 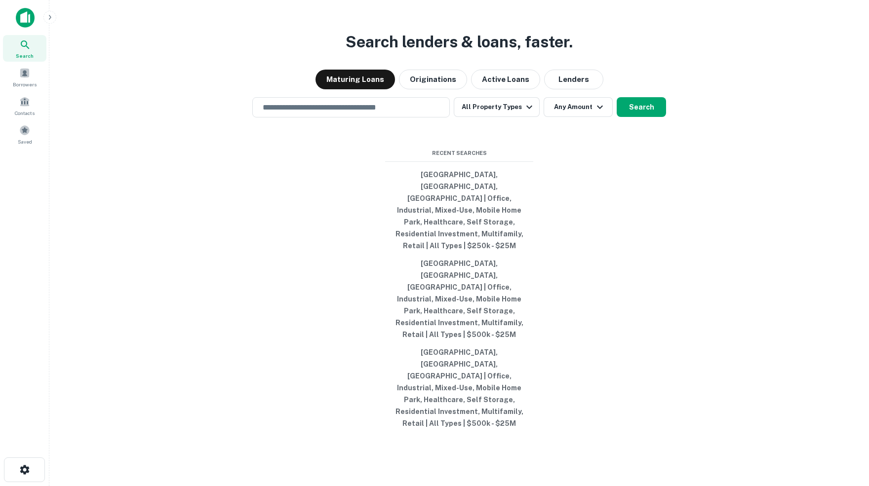 What do you see at coordinates (25, 77) in the screenshot?
I see `div: Borrowers` at bounding box center [25, 77].